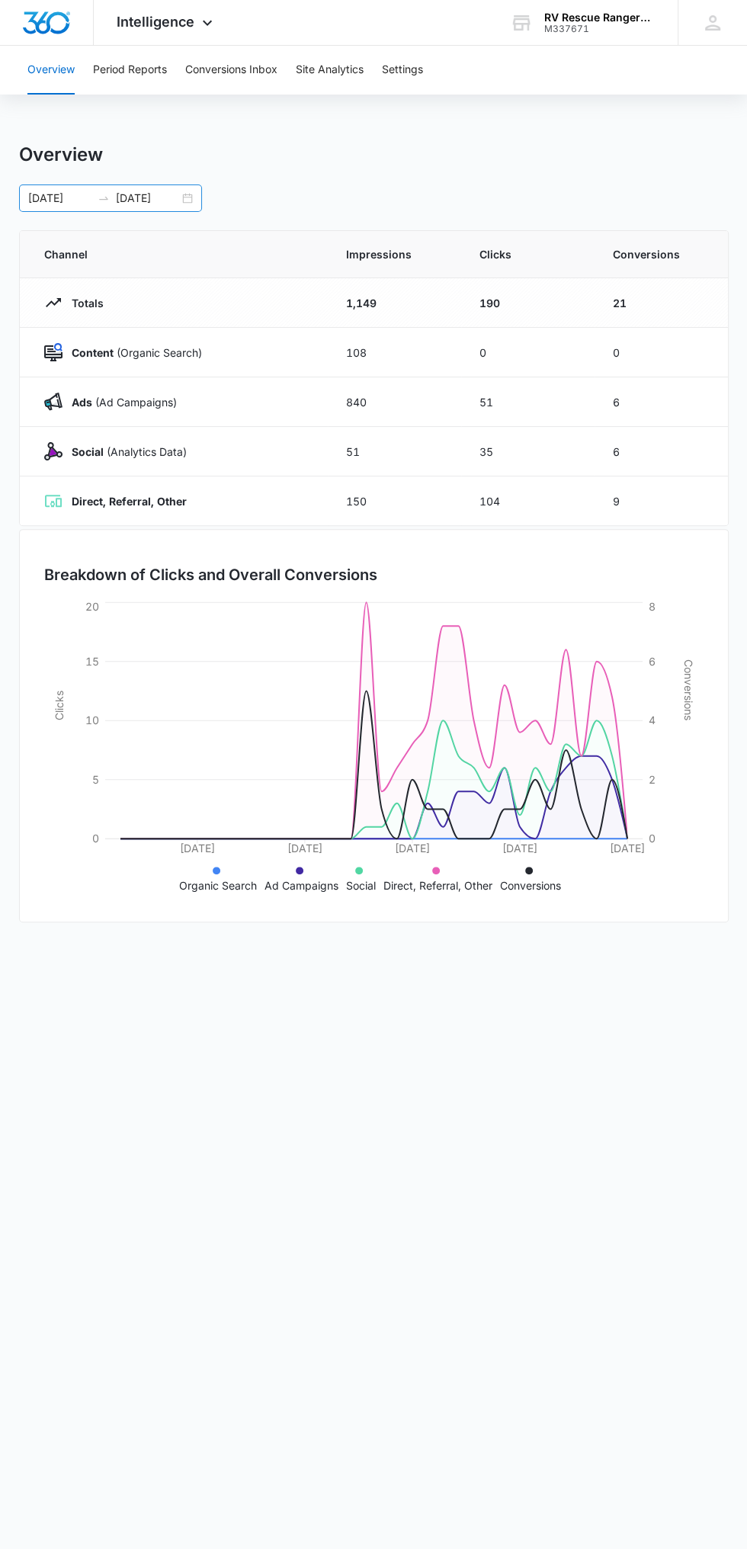 The image size is (747, 1549). I want to click on tspan: 5, so click(95, 778).